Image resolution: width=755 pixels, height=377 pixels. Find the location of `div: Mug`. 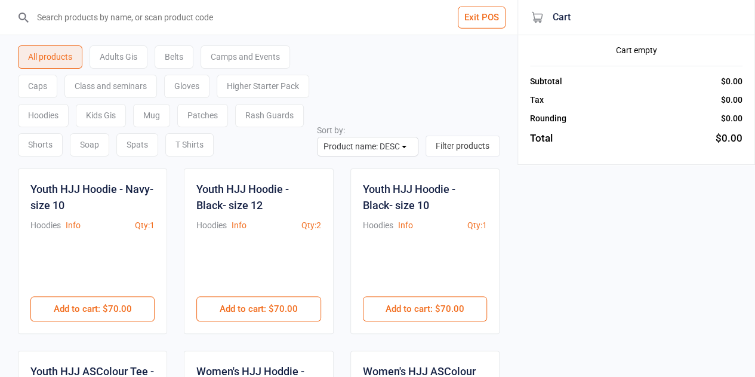

div: Mug is located at coordinates (152, 115).